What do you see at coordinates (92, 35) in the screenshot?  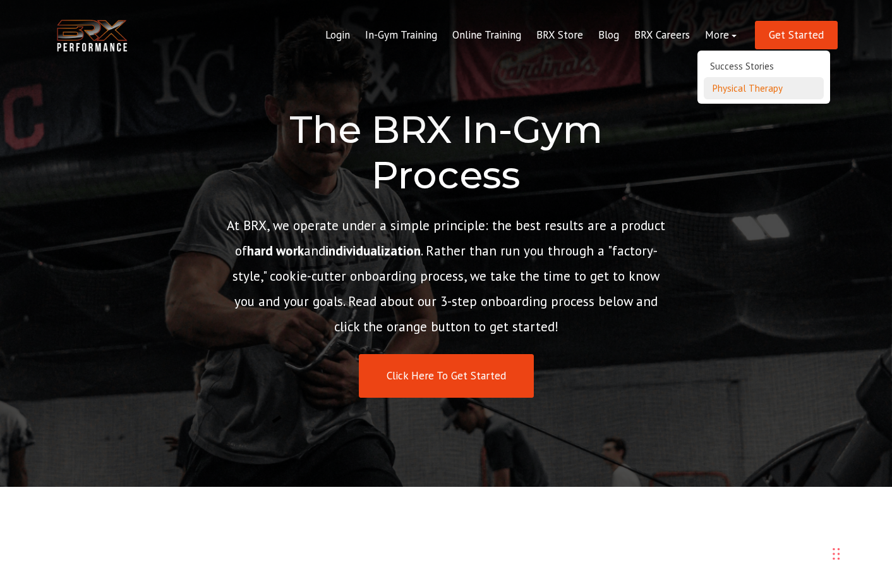 I see `img: BRX Transparent Logo-2` at bounding box center [92, 35].